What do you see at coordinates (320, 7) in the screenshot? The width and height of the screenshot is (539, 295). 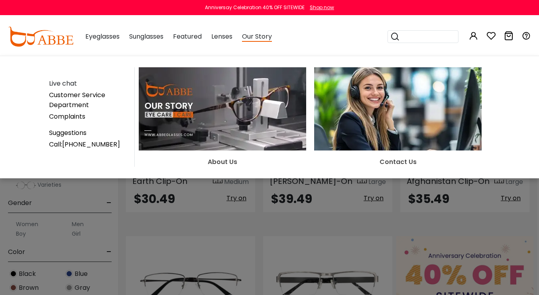 I see `a: Shop now` at bounding box center [320, 7].